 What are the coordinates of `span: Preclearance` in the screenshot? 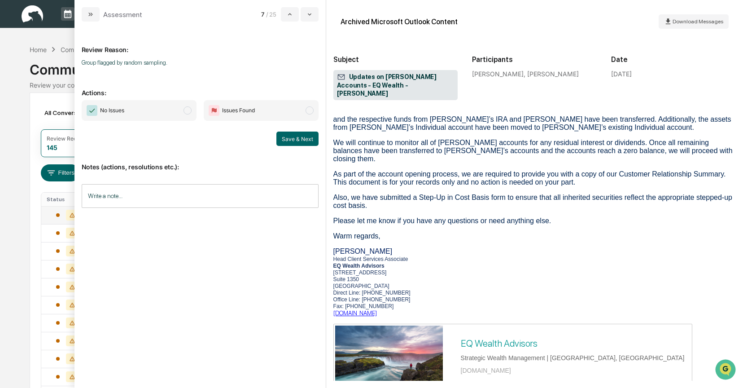 It's located at (38, 118).